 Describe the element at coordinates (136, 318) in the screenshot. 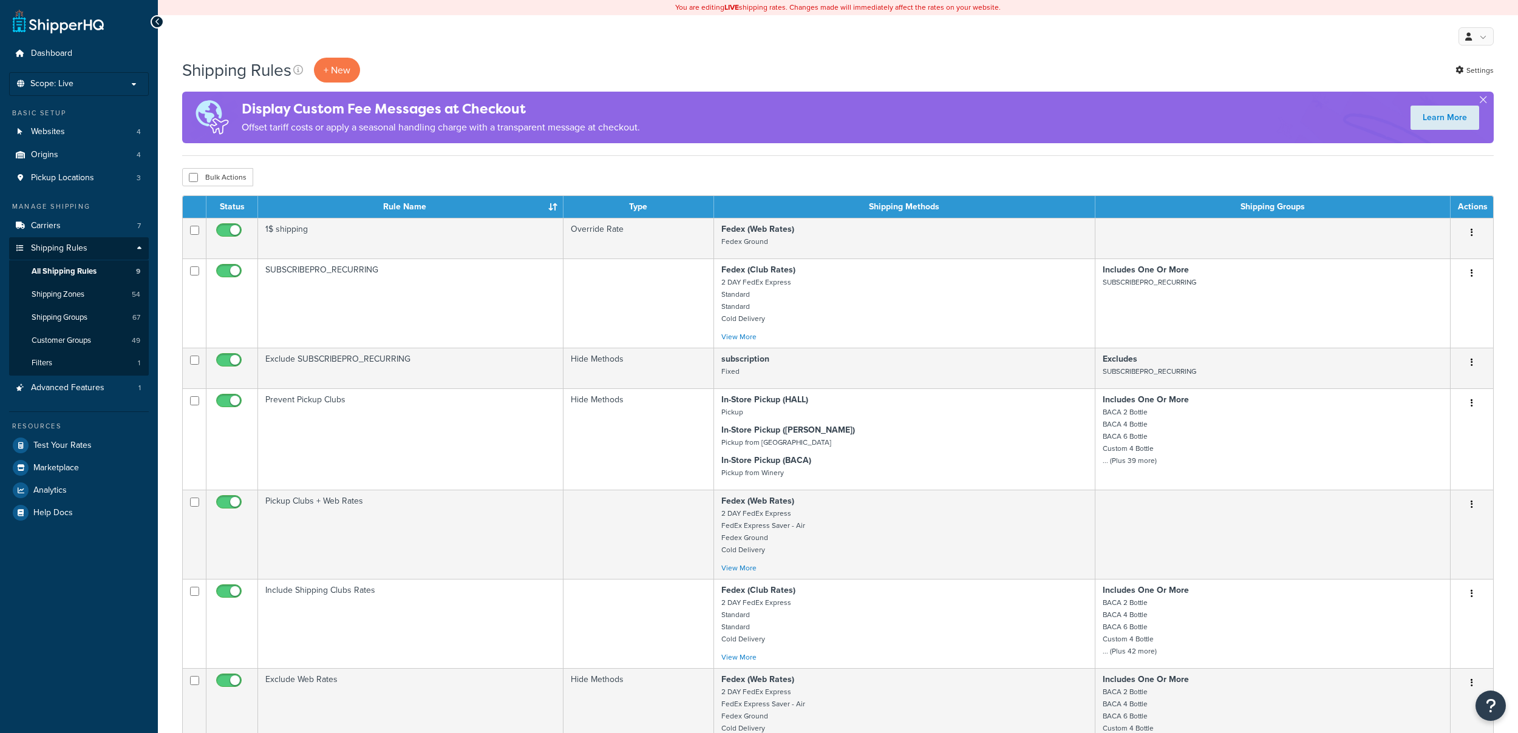

I see `span: 67` at that location.